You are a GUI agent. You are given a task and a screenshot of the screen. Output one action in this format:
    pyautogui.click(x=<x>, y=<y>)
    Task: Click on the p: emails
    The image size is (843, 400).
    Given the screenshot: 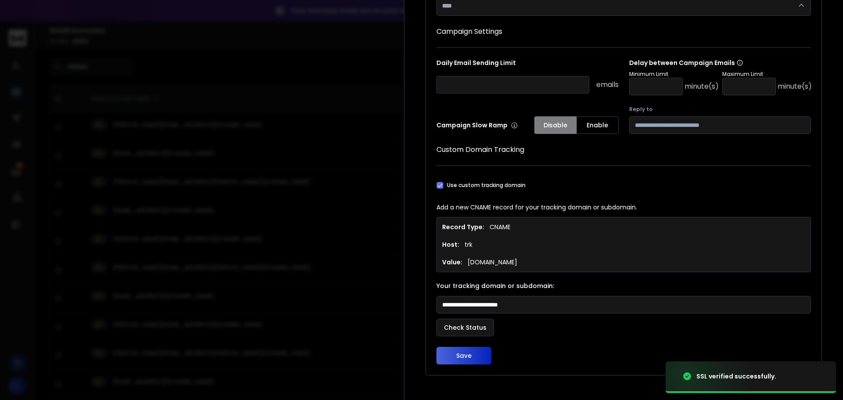 What is the action you would take?
    pyautogui.click(x=608, y=85)
    